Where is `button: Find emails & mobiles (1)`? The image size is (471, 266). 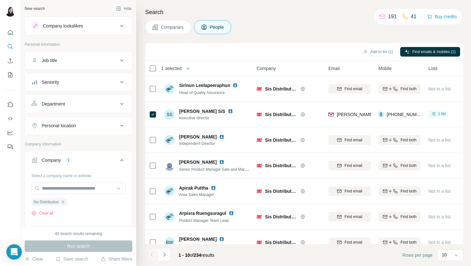
button: Find emails & mobiles (1) is located at coordinates (430, 52).